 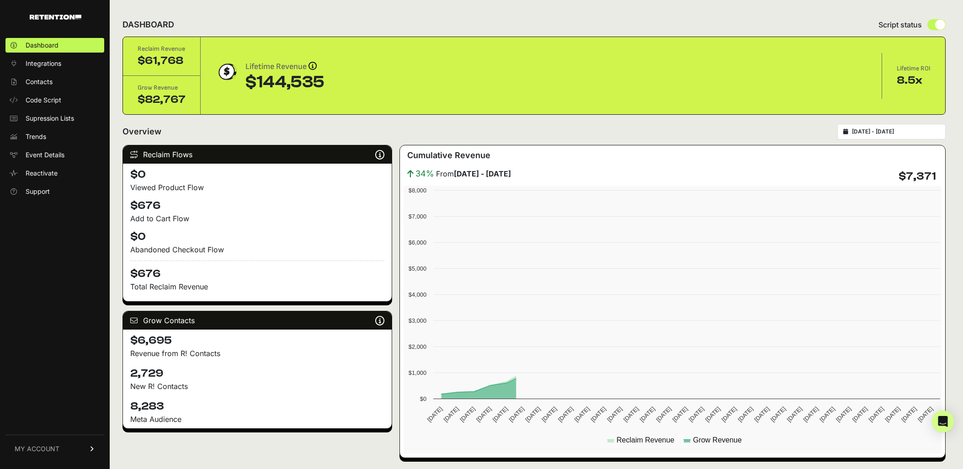 What do you see at coordinates (257, 187) in the screenshot?
I see `div: Viewed Product Flow` at bounding box center [257, 187].